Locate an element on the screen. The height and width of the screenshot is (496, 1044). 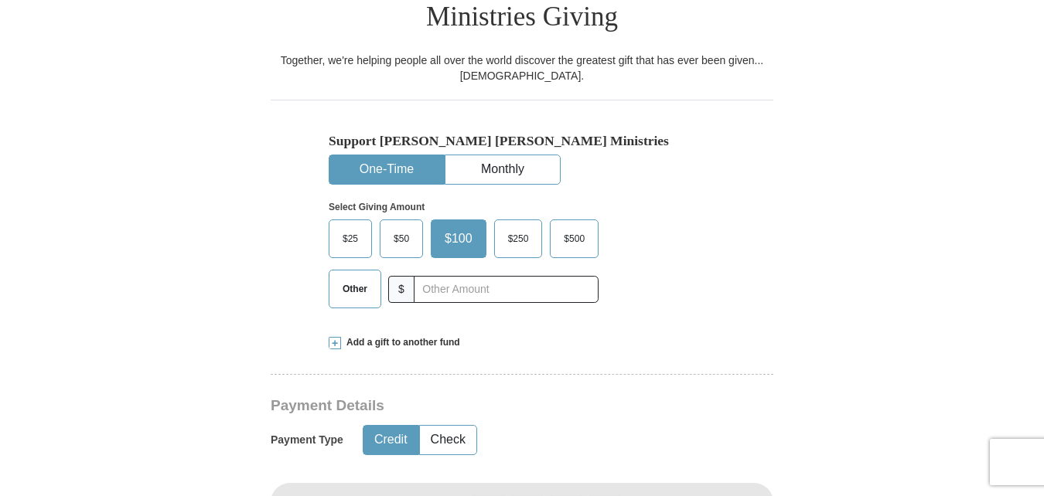
div: Together, we're helping people all over the world discover the greatest gift that has ever been g... is located at coordinates (522, 68).